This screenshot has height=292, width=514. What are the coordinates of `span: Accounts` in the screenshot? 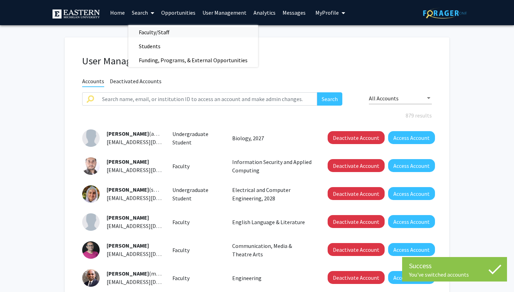 It's located at (93, 82).